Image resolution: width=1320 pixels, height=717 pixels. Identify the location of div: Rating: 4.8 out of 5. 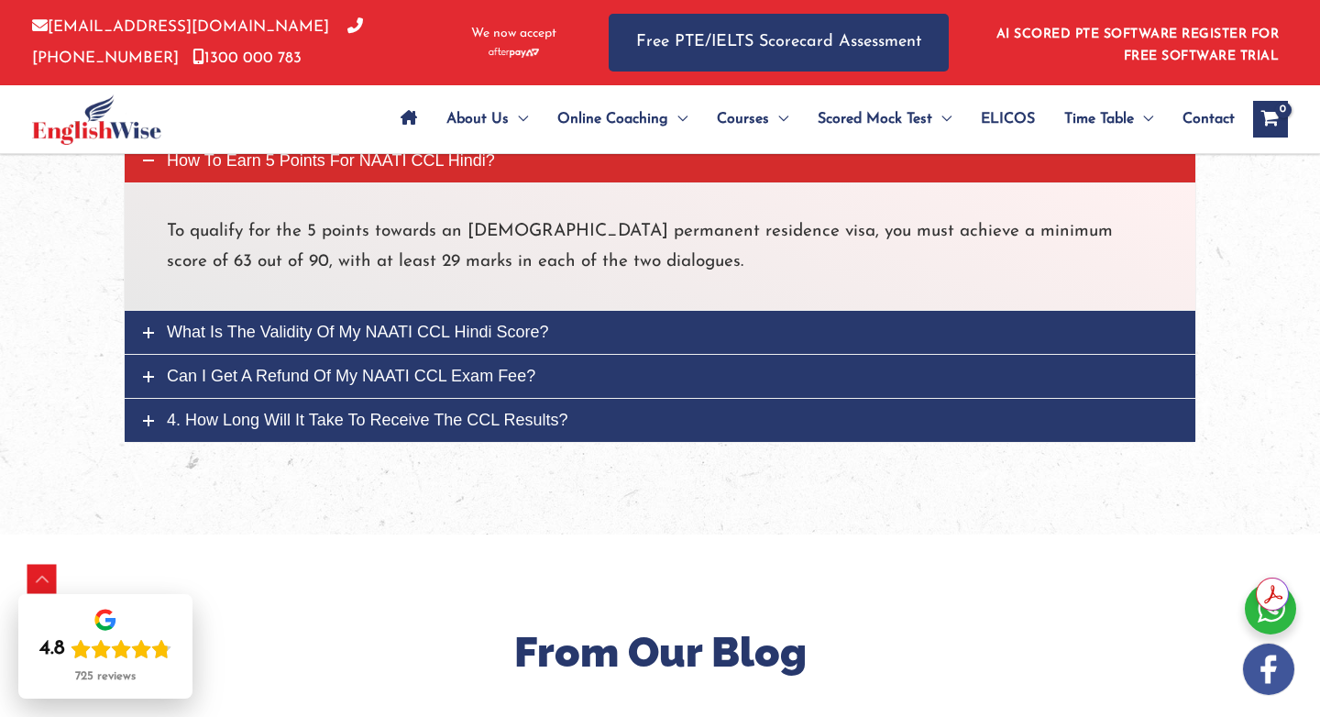
(105, 649).